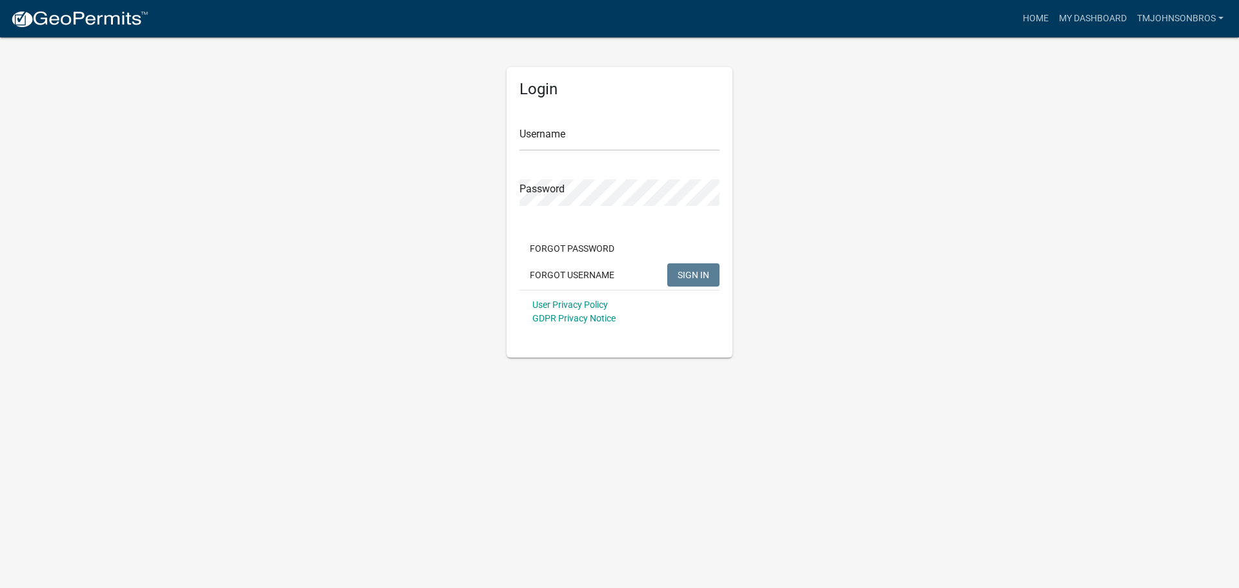 This screenshot has height=588, width=1239. What do you see at coordinates (693, 274) in the screenshot?
I see `span: SIGN IN` at bounding box center [693, 274].